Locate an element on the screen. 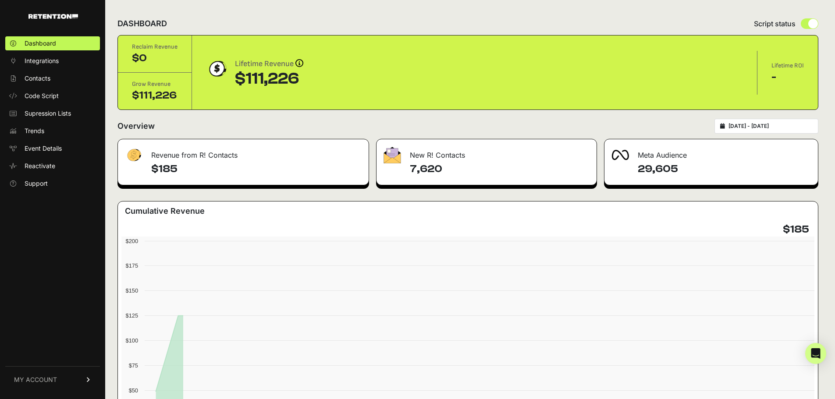 Image resolution: width=835 pixels, height=399 pixels. div: Lifetime Revenue is located at coordinates (269, 64).